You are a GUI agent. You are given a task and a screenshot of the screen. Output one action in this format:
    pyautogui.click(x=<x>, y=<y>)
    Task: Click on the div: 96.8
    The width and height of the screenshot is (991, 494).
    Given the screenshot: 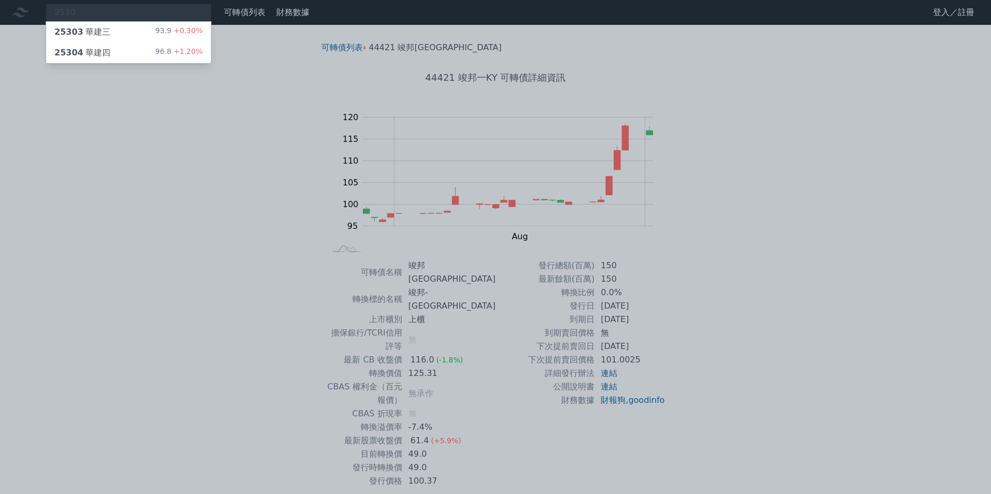 What is the action you would take?
    pyautogui.click(x=179, y=53)
    